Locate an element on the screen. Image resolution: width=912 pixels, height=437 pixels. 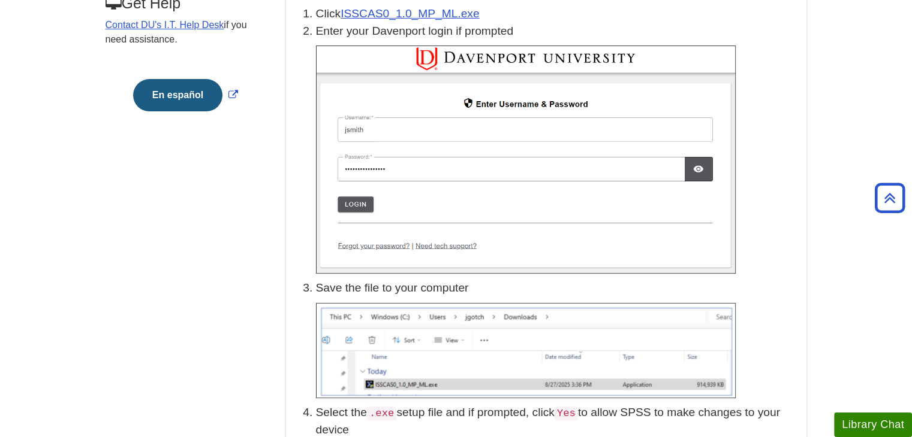
button: En español is located at coordinates (177, 95).